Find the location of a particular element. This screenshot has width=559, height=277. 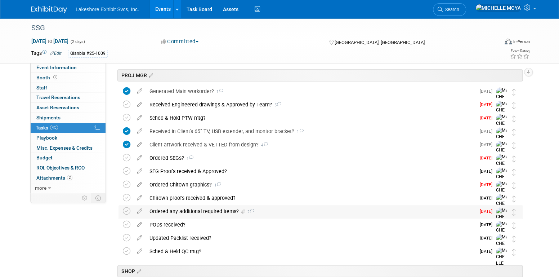

div: Generated Main workorder? is located at coordinates (310, 91).